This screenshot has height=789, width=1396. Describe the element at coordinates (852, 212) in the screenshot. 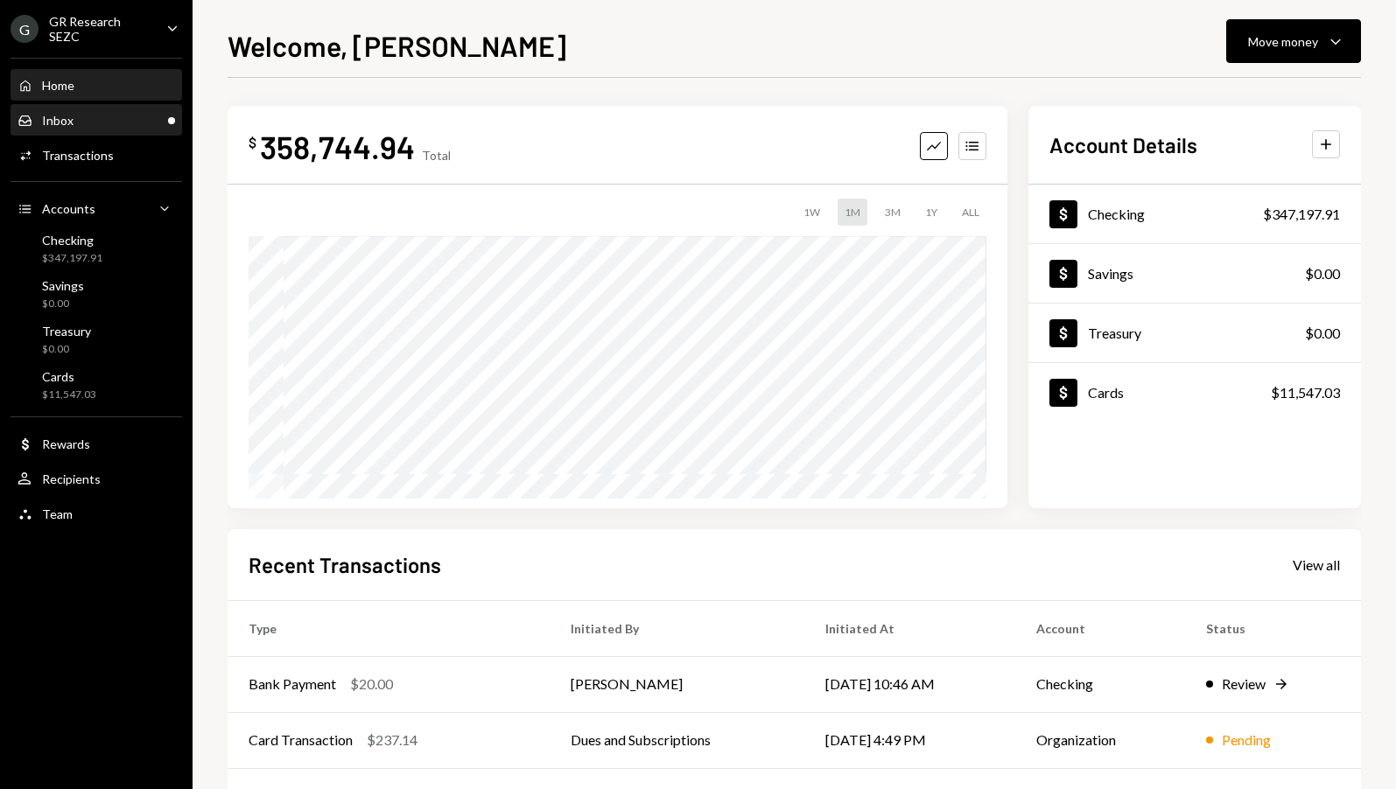

I see `div: 1M` at that location.